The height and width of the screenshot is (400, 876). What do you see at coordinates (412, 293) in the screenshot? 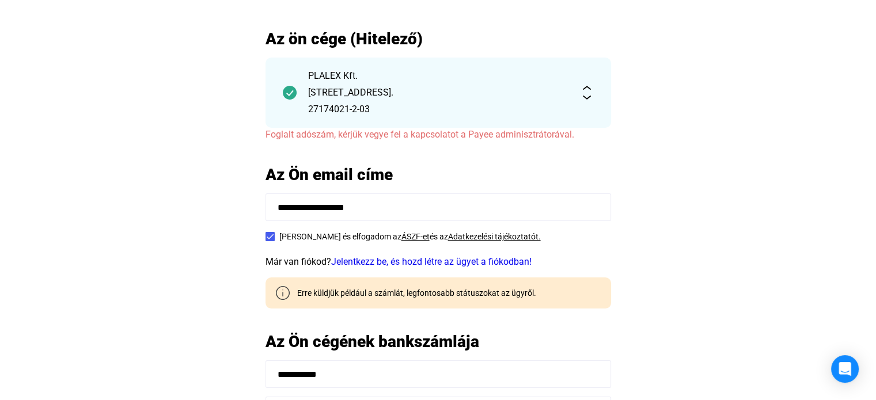
I see `div: Erre küldjük például a számlát, legfontosabb státuszokat az ügyről.` at bounding box center [412, 293].